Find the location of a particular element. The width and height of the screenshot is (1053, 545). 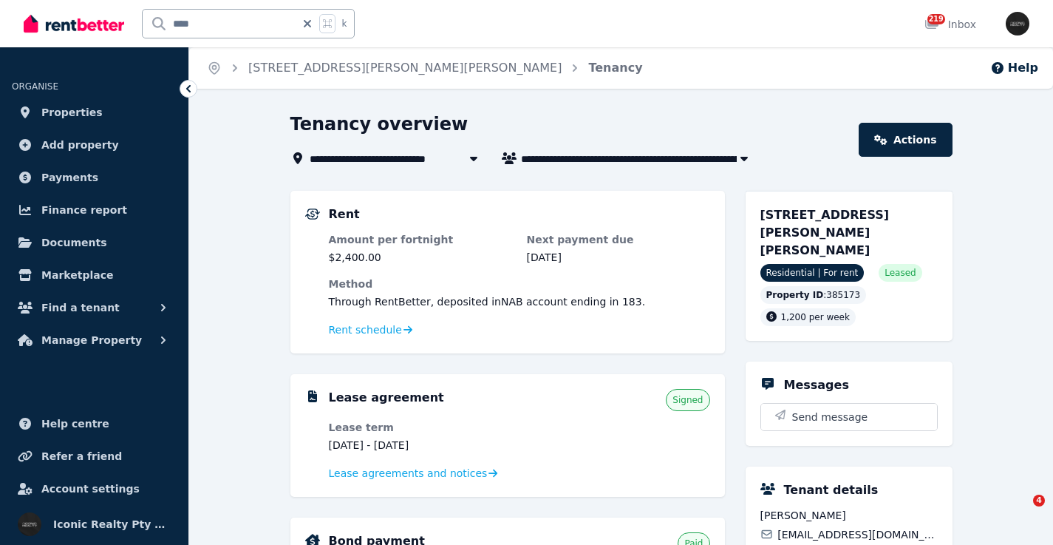

div: Inbox is located at coordinates (950, 24).